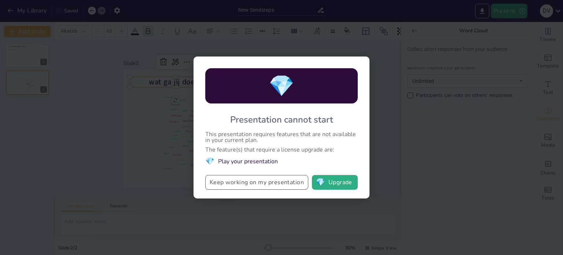 This screenshot has width=563, height=255. I want to click on button: Keep working on my presentation, so click(256, 182).